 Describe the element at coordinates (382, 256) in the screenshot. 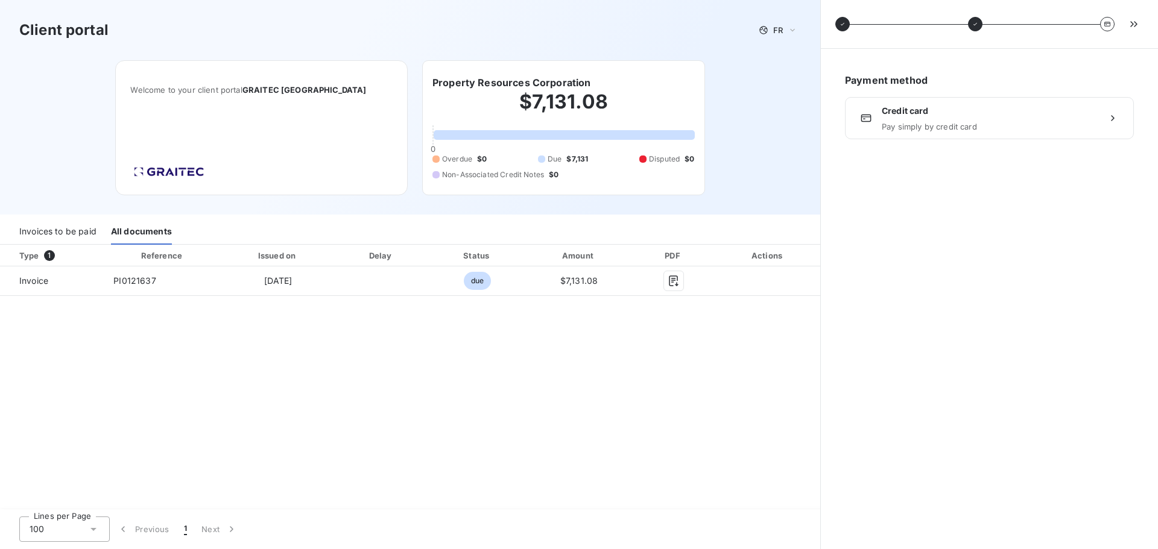

I see `div: Delay` at that location.